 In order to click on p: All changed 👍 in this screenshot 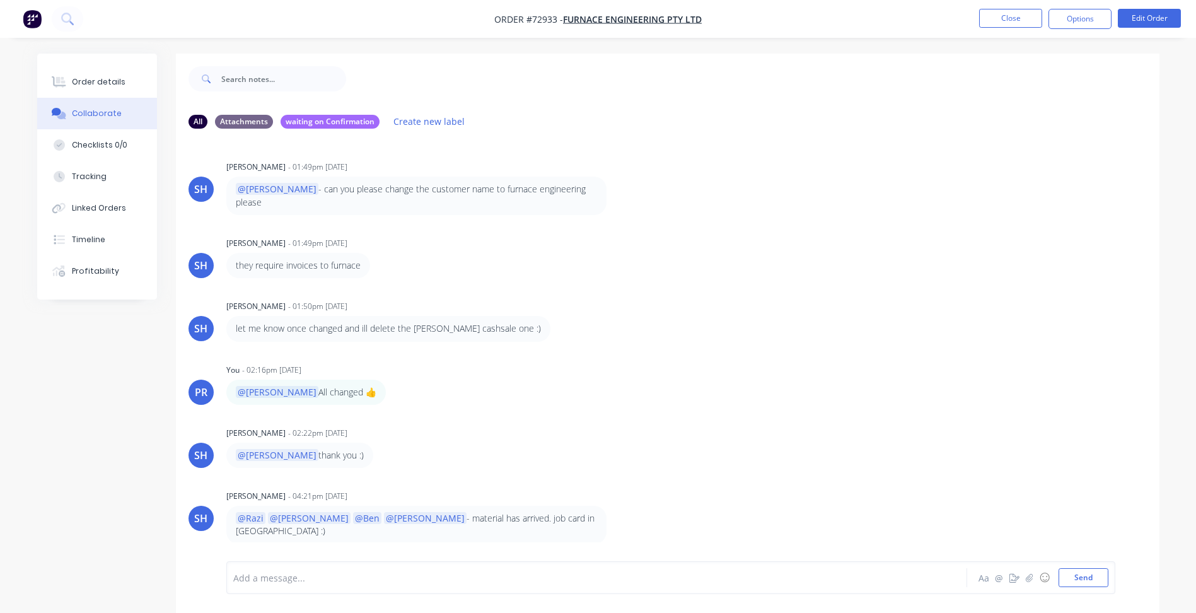, I will do `click(306, 392)`.